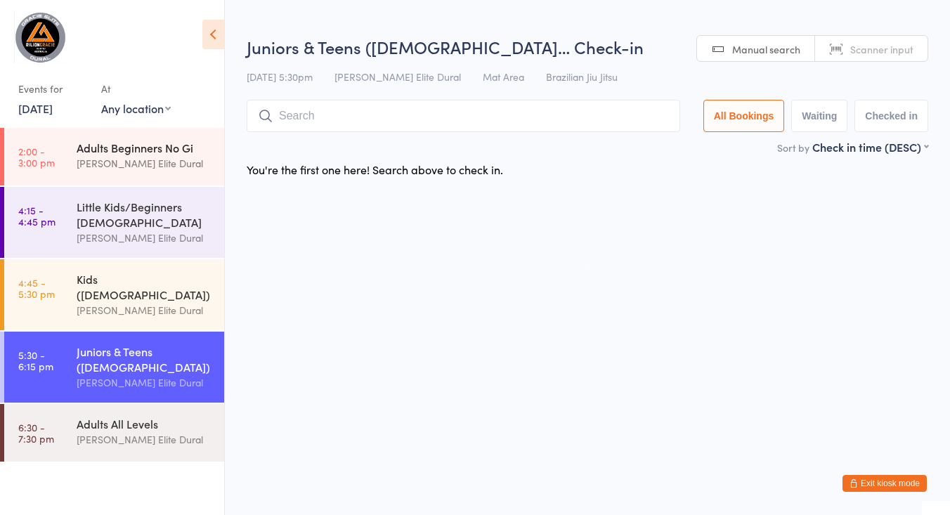 The image size is (950, 515). What do you see at coordinates (884, 483) in the screenshot?
I see `button: Exit kiosk mode` at bounding box center [884, 483].